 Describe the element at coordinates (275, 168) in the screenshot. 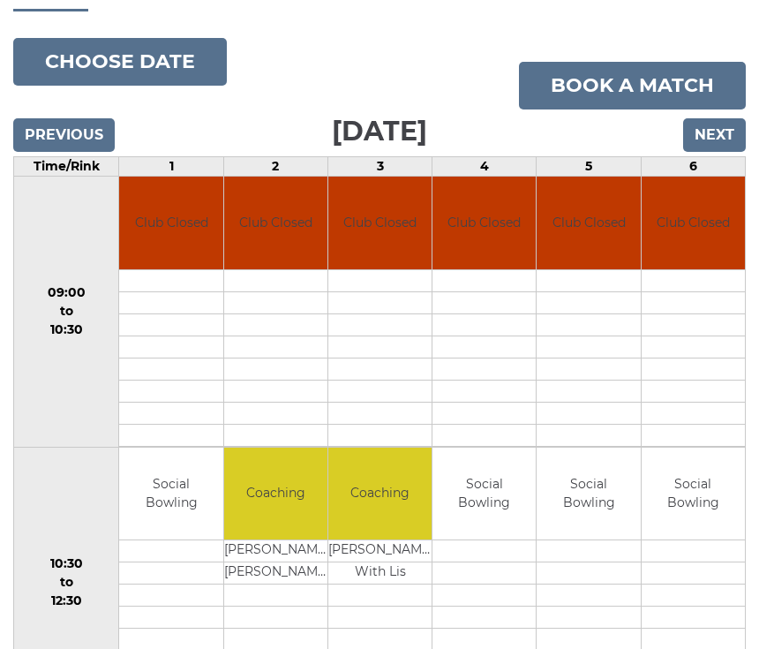

I see `td: 2` at that location.